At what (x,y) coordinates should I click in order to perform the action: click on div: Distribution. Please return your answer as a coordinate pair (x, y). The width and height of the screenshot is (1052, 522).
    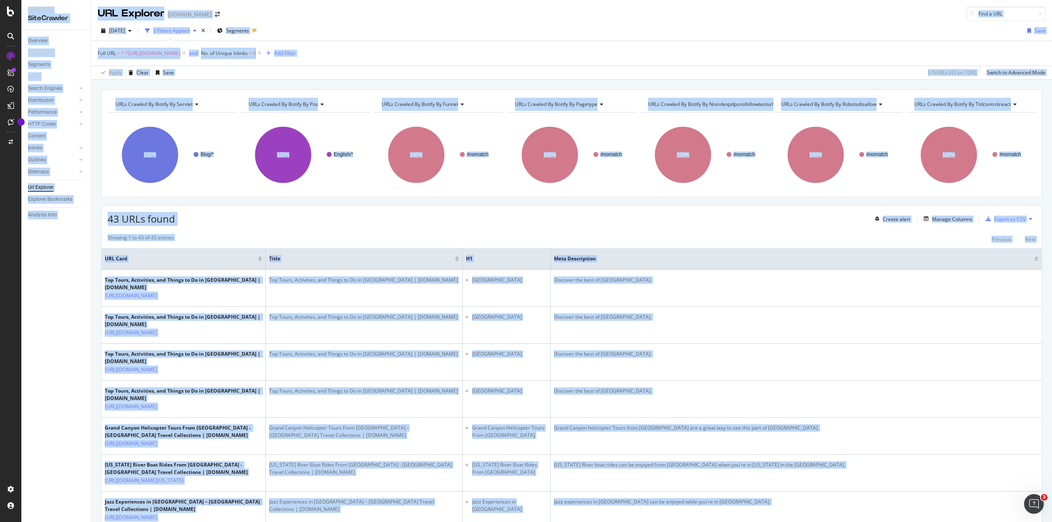
    Looking at the image, I should click on (41, 100).